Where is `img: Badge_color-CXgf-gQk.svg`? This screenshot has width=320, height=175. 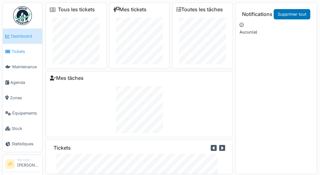 img: Badge_color-CXgf-gQk.svg is located at coordinates (23, 16).